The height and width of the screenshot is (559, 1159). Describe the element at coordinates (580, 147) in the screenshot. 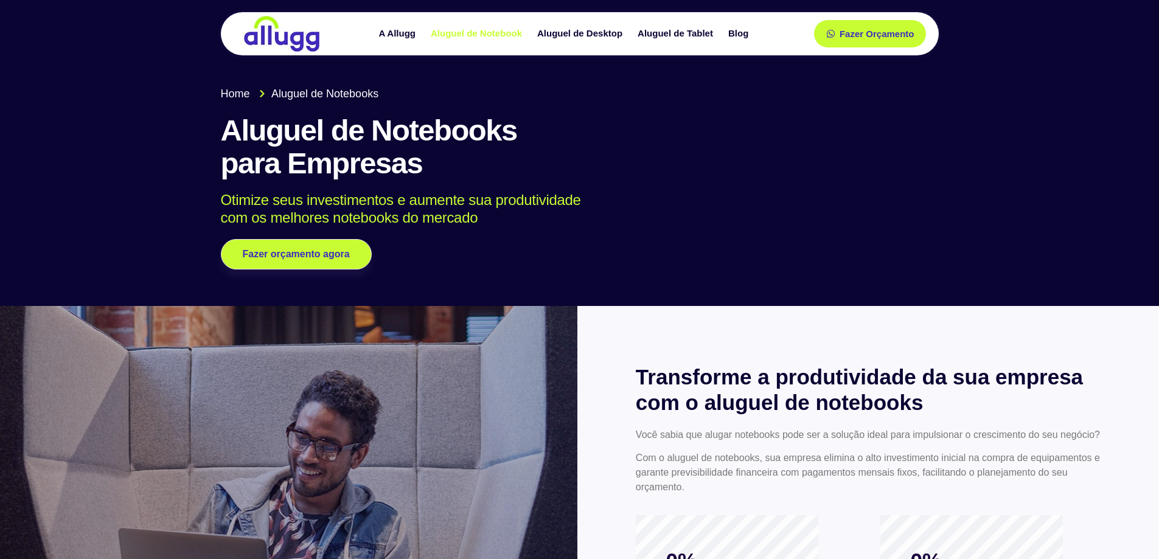

I see `h1: Aluguel de Notebooks para Empresas` at that location.